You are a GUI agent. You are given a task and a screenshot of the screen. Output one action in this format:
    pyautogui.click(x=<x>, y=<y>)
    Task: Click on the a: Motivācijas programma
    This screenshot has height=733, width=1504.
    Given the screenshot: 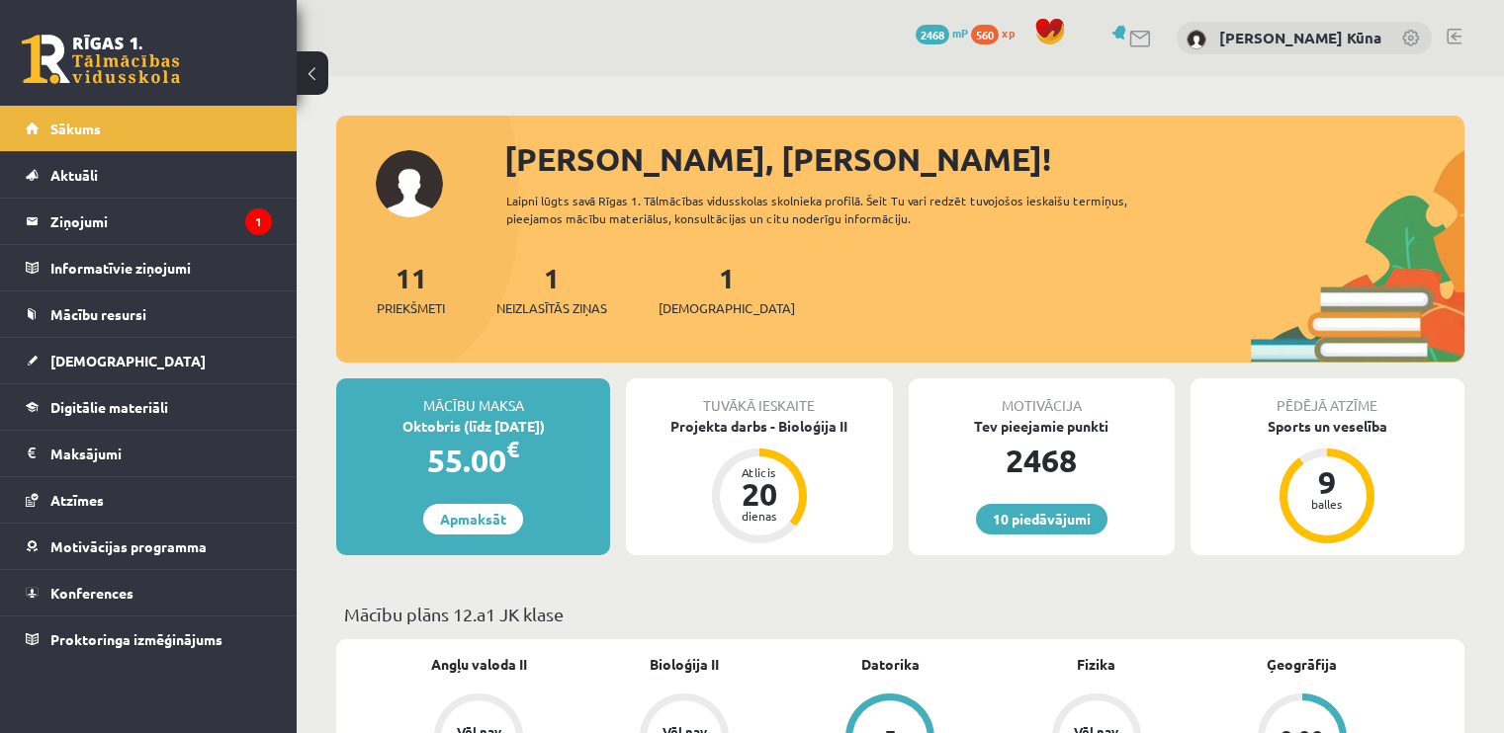 What is the action you would take?
    pyautogui.click(x=148, y=547)
    